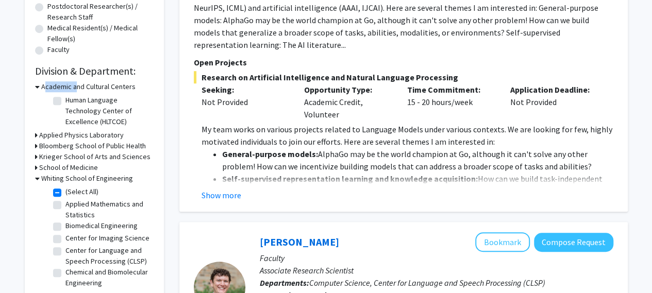 The width and height of the screenshot is (652, 293). What do you see at coordinates (451, 102) in the screenshot?
I see `div: 15 - 20 hours/week` at bounding box center [451, 102].